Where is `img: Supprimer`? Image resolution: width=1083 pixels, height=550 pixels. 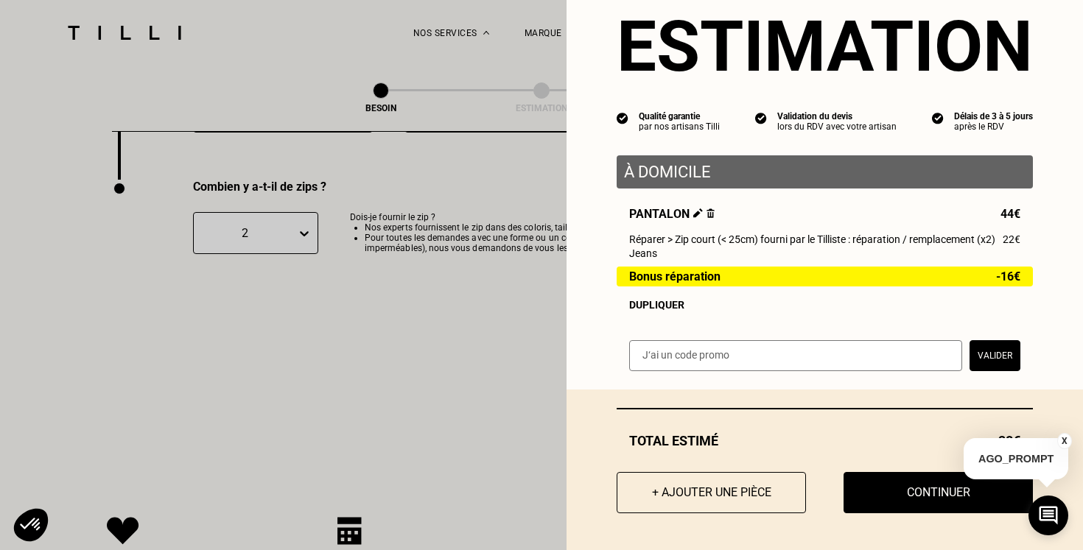 img: Supprimer is located at coordinates (710, 213).